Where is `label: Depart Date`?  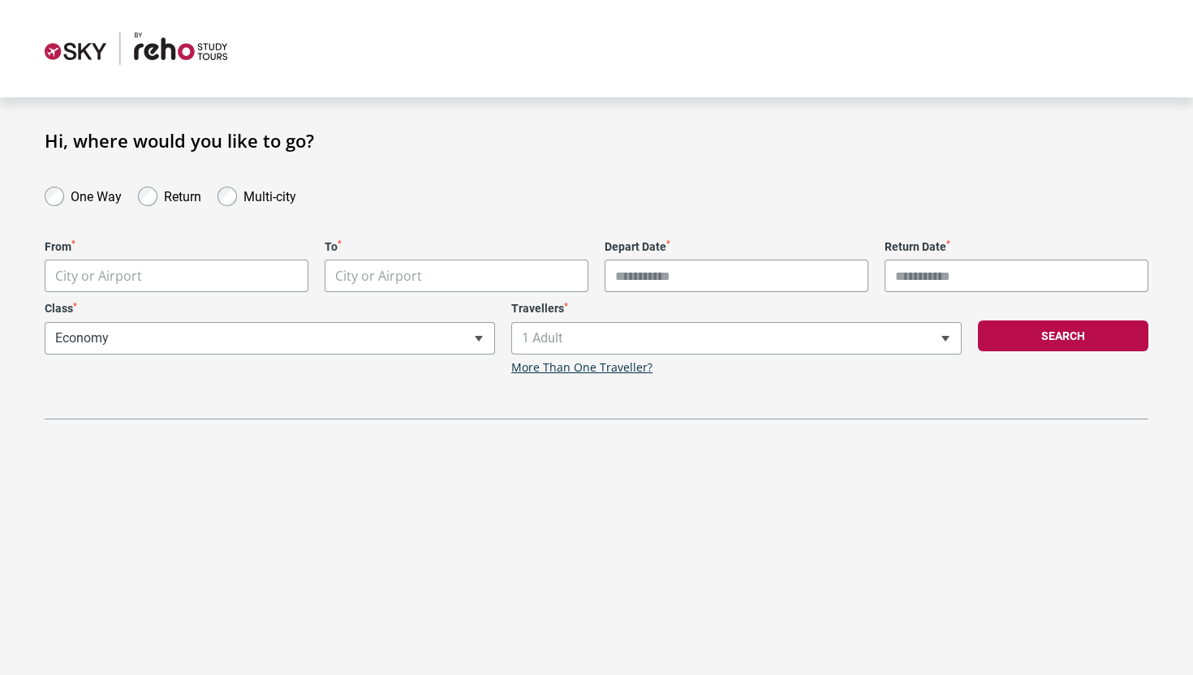 label: Depart Date is located at coordinates (736, 247).